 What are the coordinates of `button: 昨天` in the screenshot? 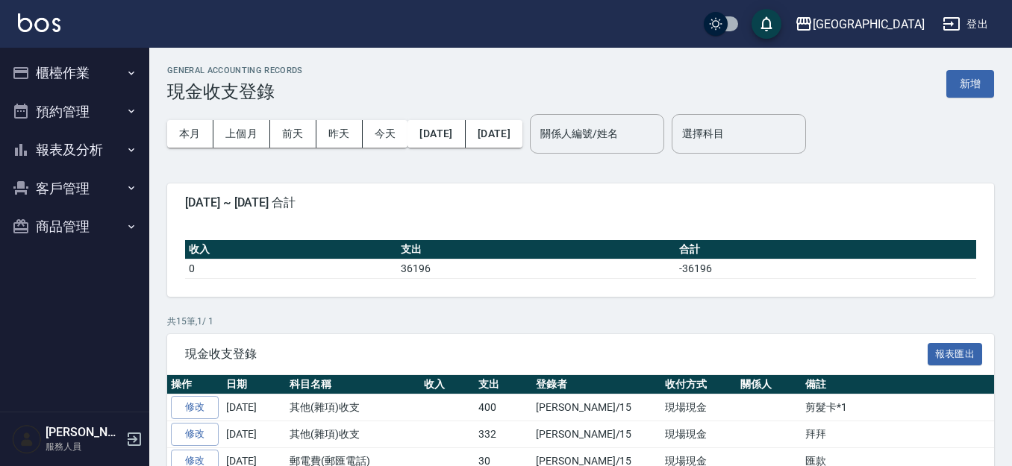 It's located at (340, 134).